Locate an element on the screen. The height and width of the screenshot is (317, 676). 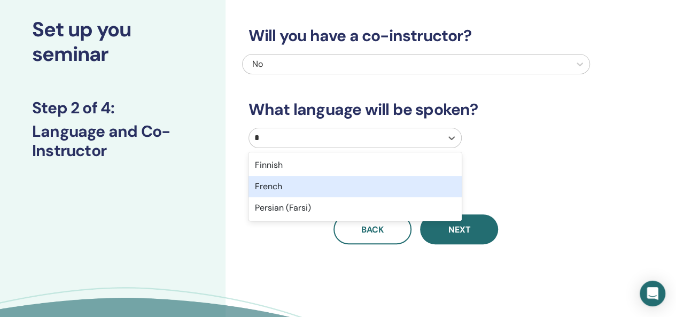
span: No is located at coordinates (258, 64).